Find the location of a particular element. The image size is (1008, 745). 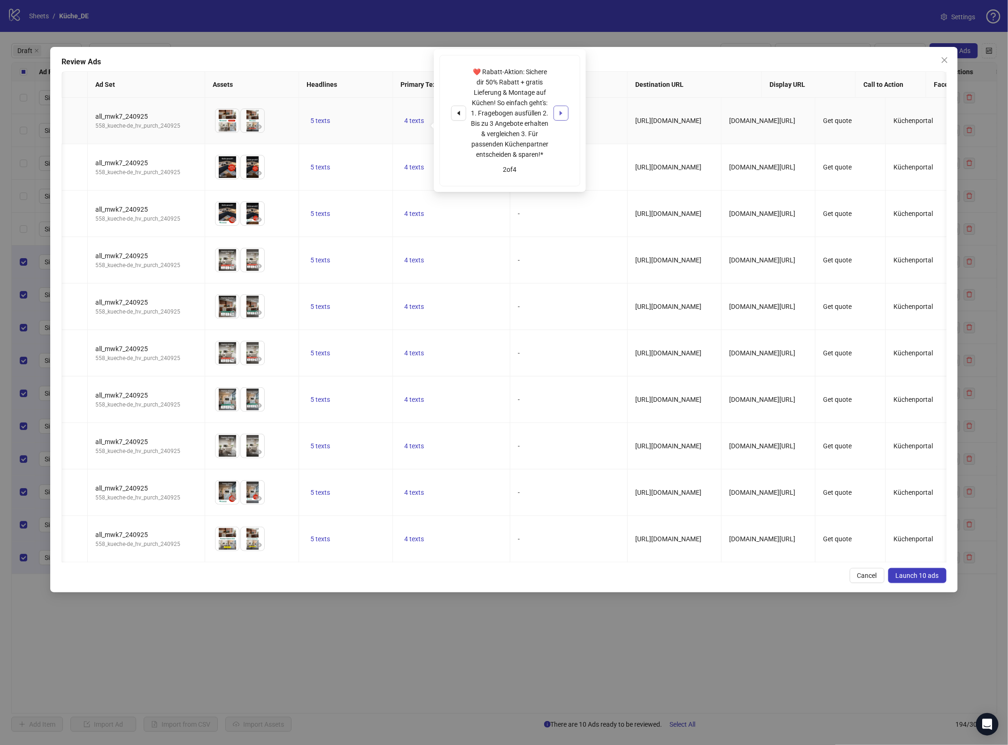

span: Launch 10 ads is located at coordinates (917, 575).